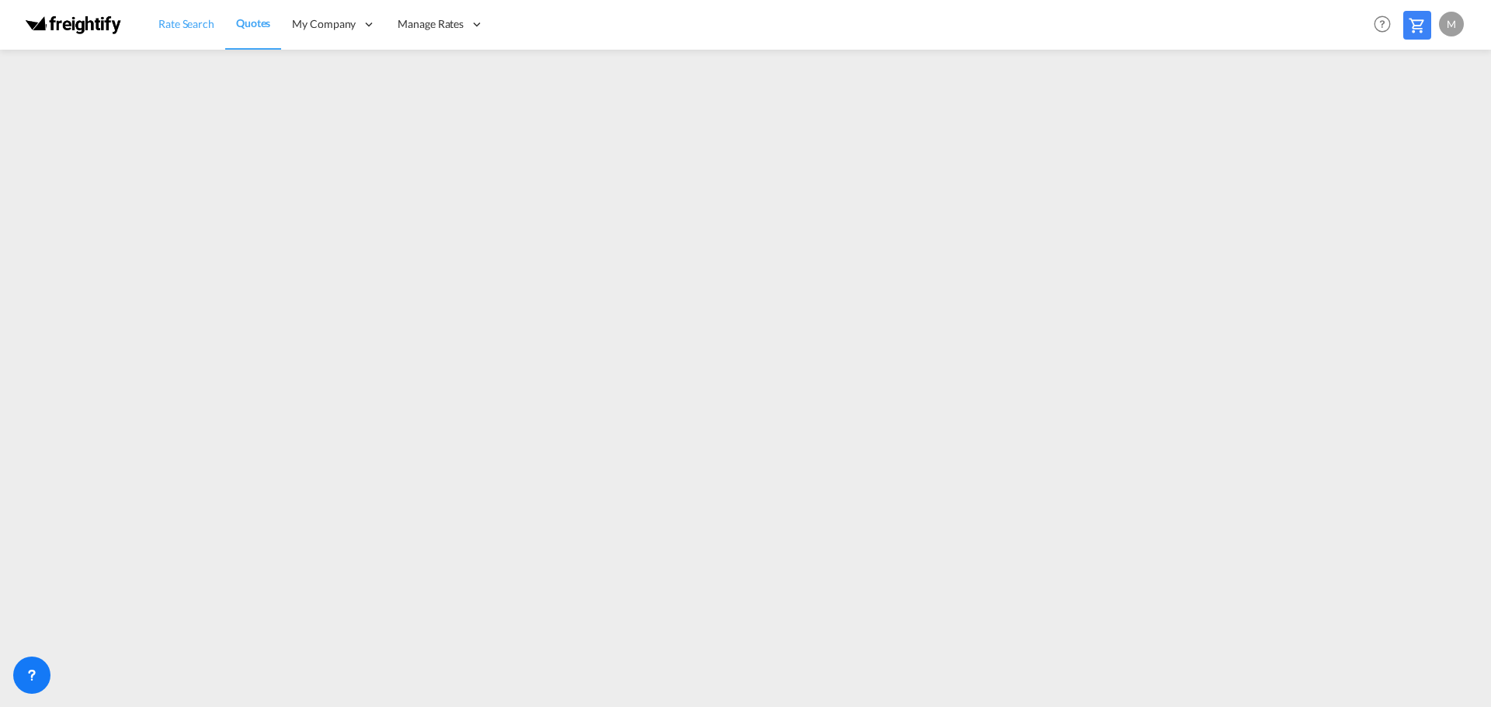 This screenshot has width=1491, height=707. Describe the element at coordinates (186, 23) in the screenshot. I see `span: Rate Search` at that location.